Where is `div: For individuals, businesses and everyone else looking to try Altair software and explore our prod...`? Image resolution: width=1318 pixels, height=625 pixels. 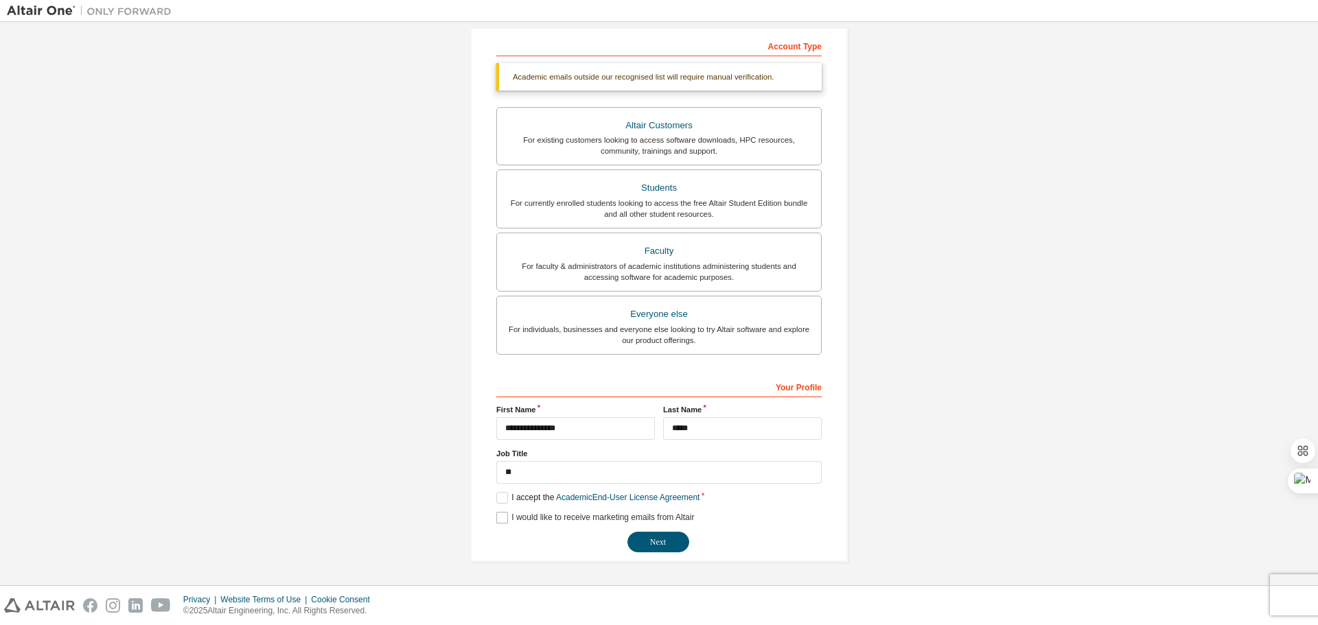 div: For individuals, businesses and everyone else looking to try Altair software and explore our prod... is located at coordinates (659, 335).